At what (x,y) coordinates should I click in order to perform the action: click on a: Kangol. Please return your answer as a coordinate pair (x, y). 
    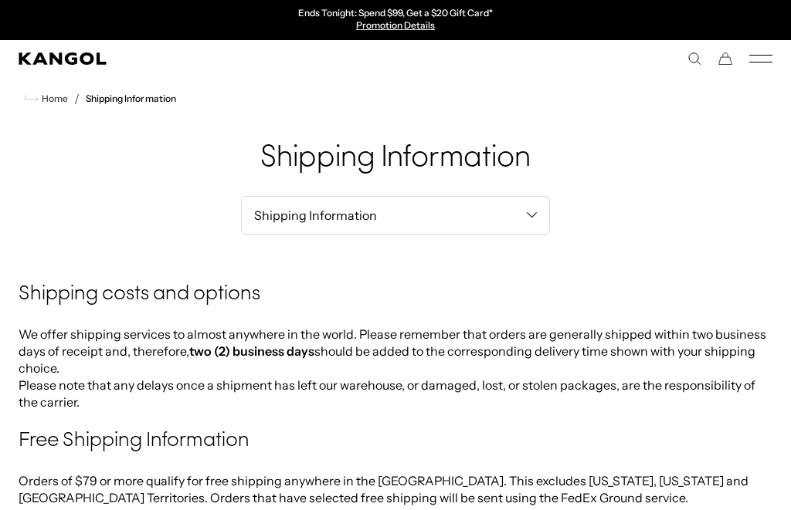
    Looking at the image, I should click on (207, 59).